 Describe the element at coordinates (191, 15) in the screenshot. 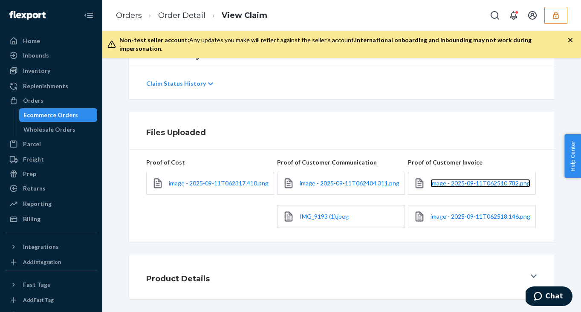

I see `ol: breadcrumbs` at that location.